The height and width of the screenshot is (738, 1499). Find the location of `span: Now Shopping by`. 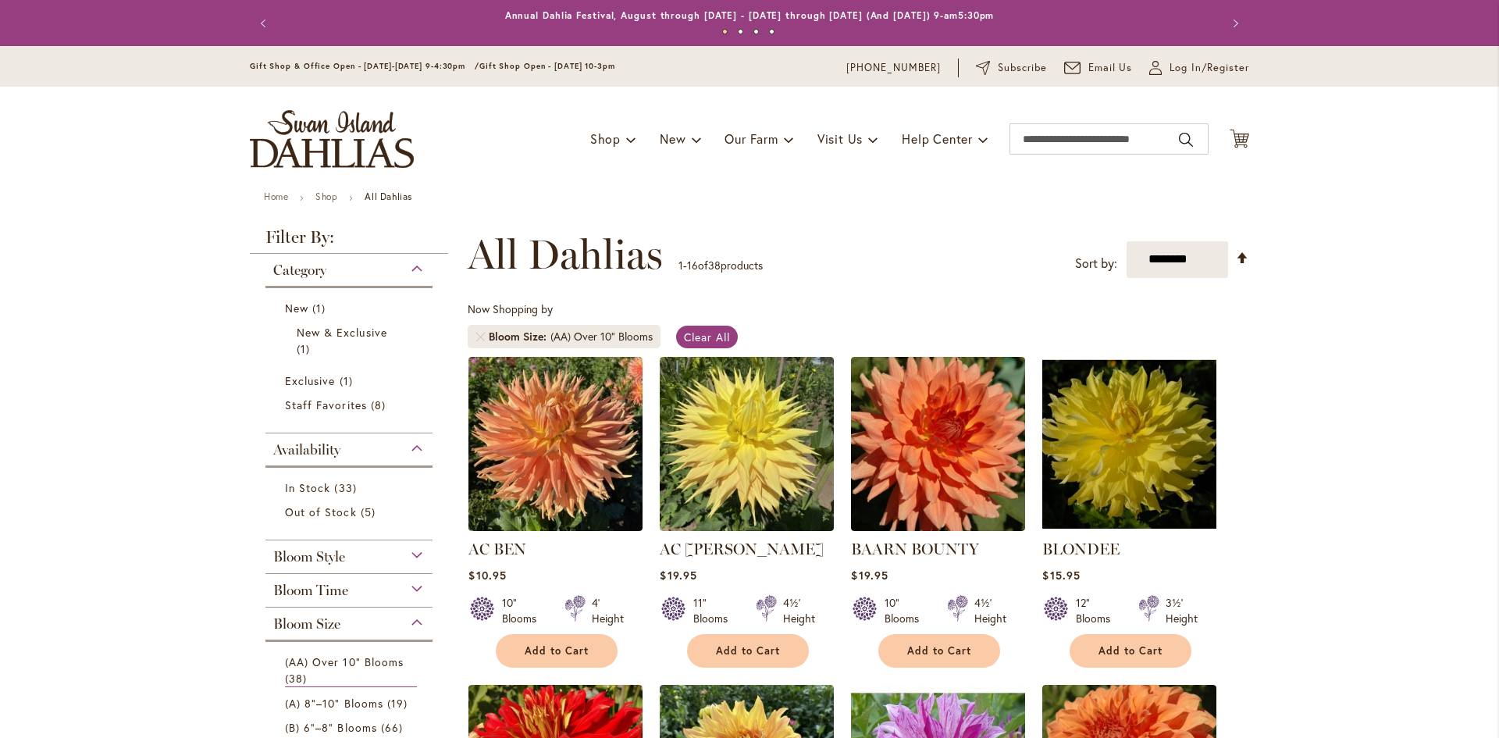

span: Now Shopping by is located at coordinates (510, 308).